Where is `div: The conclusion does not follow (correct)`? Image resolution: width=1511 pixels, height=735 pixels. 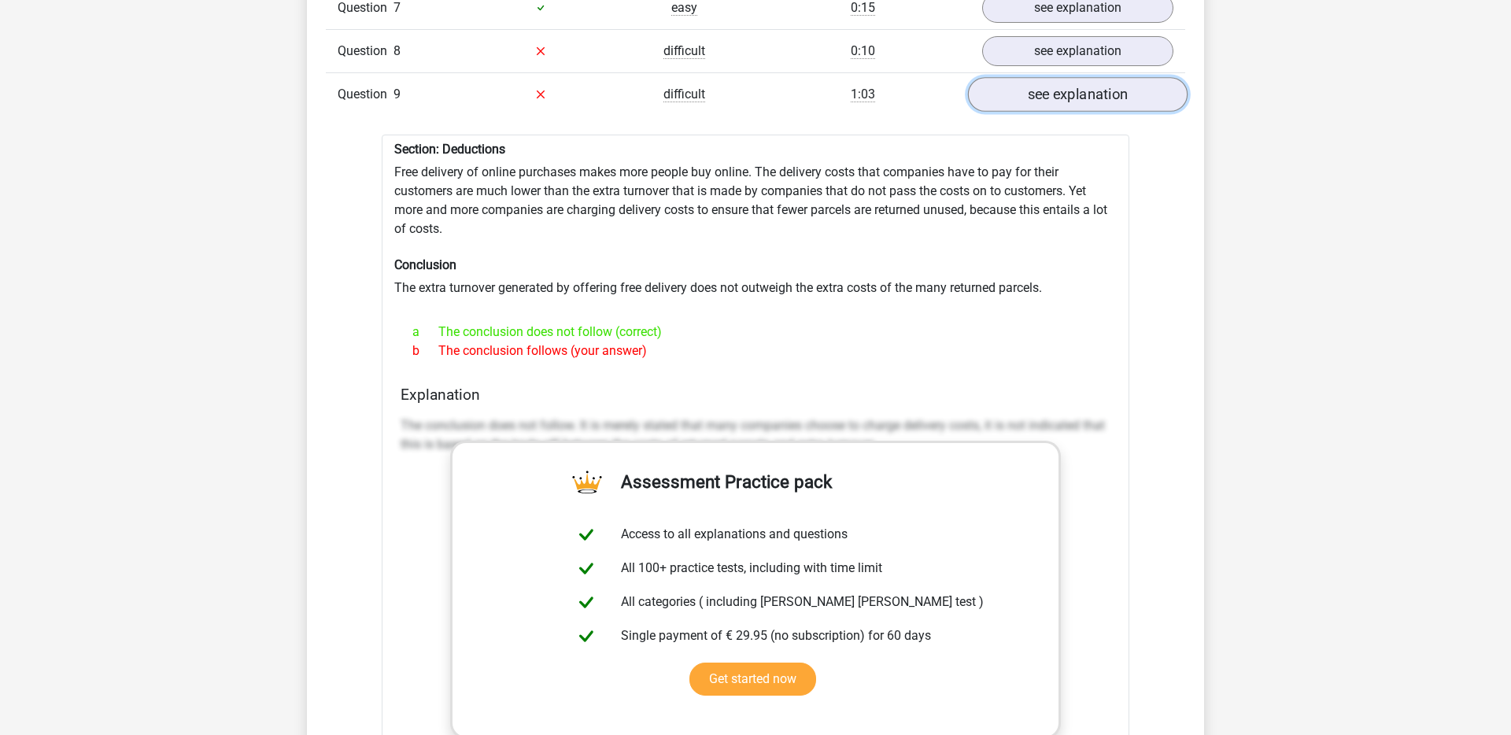
div: The conclusion does not follow (correct) is located at coordinates (755, 332).